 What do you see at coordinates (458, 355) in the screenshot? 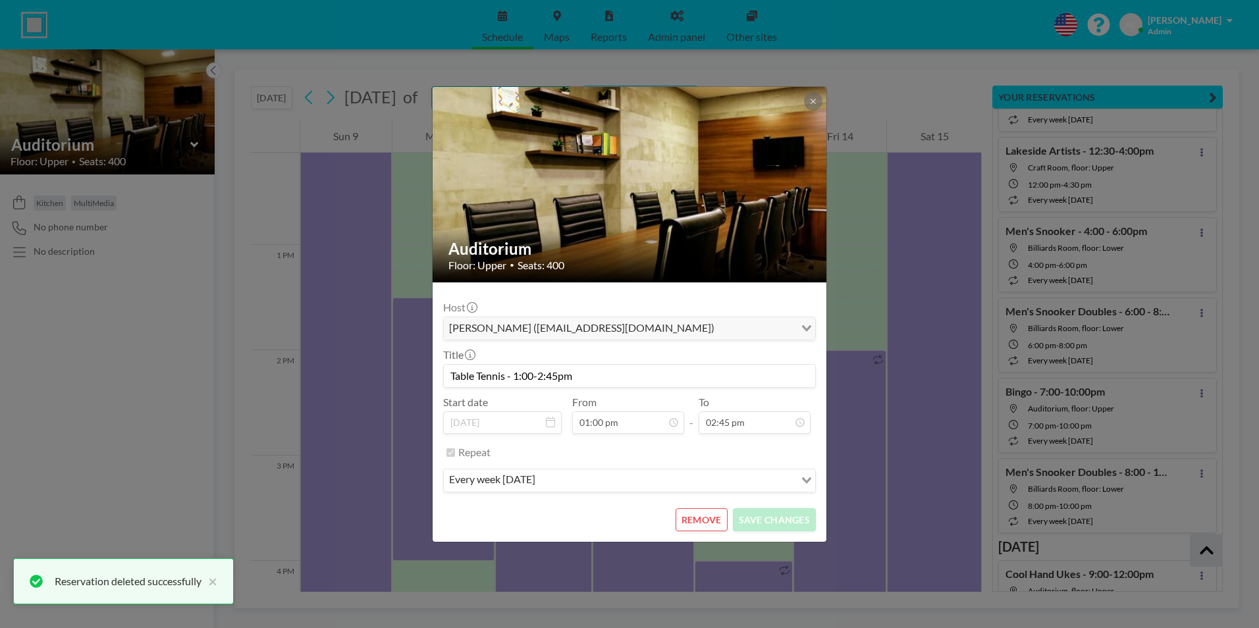
I see `label: Title` at bounding box center [458, 355].